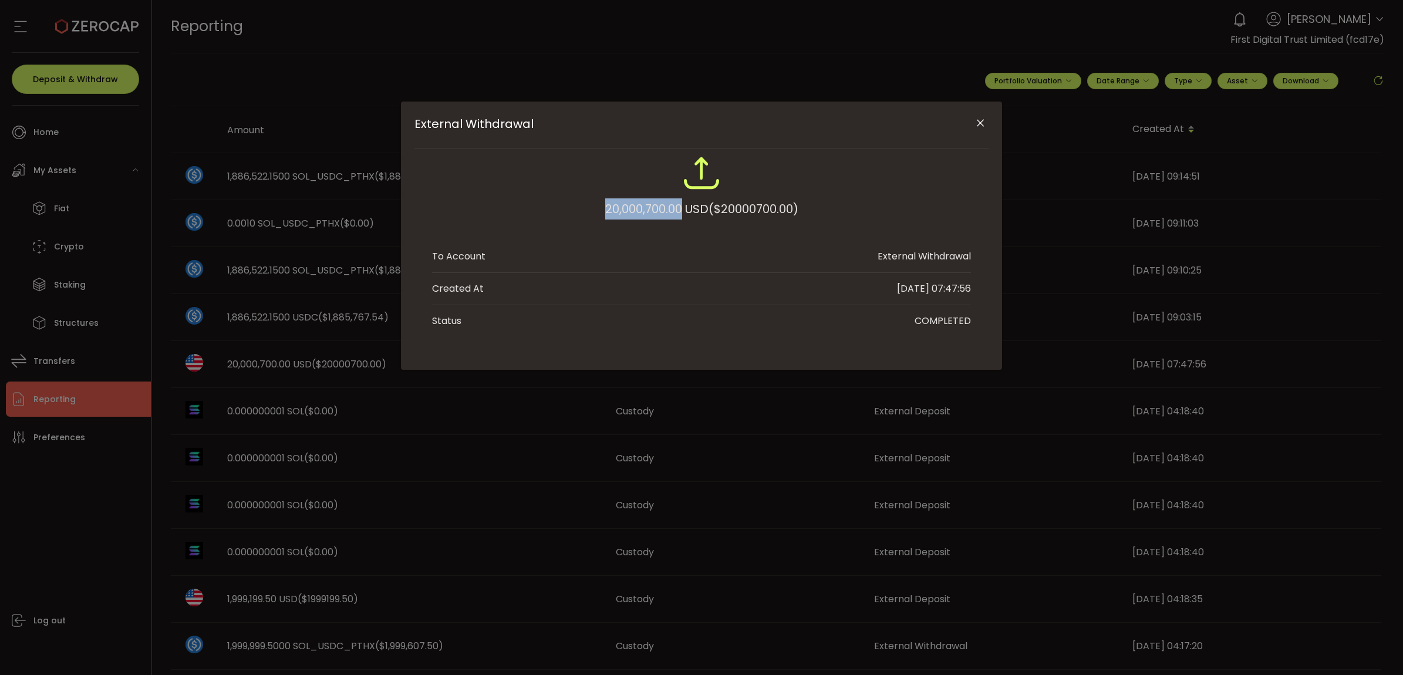  Describe the element at coordinates (701, 209) in the screenshot. I see `div: 20,000,700.00 USD` at that location.